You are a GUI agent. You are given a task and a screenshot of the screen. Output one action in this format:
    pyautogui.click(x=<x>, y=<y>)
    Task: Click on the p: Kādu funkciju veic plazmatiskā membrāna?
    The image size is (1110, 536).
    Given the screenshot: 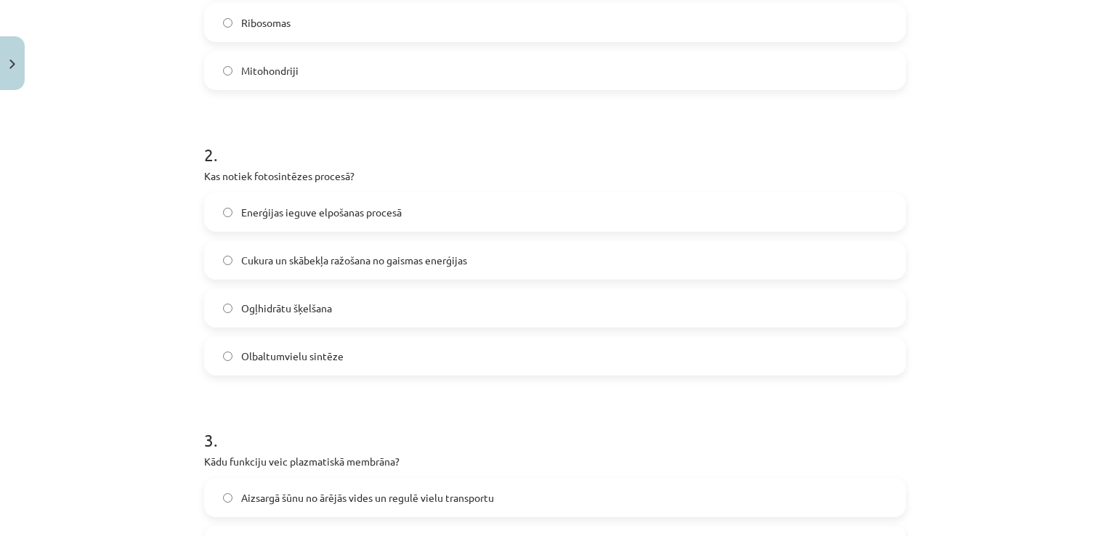 What is the action you would take?
    pyautogui.click(x=555, y=461)
    